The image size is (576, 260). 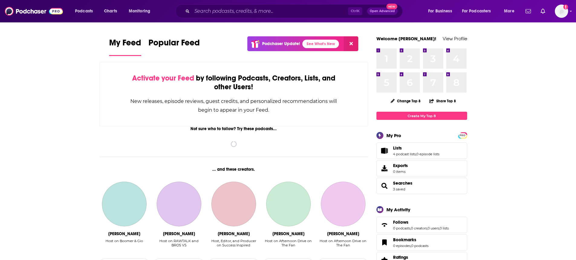 What do you see at coordinates (174, 47) in the screenshot?
I see `a: Popular Feed` at bounding box center [174, 47].